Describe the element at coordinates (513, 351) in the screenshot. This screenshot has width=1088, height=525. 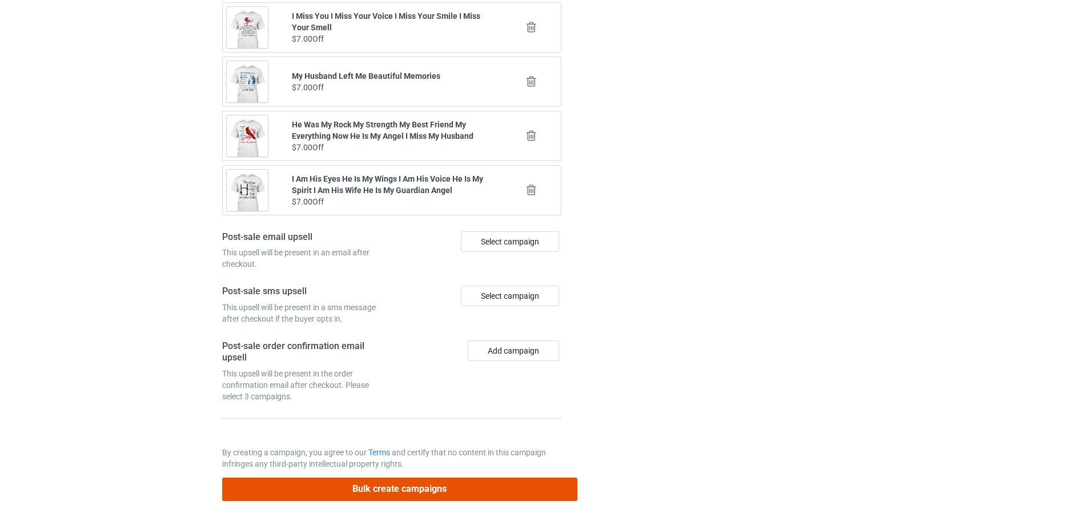
I see `button: Add campaign` at that location.